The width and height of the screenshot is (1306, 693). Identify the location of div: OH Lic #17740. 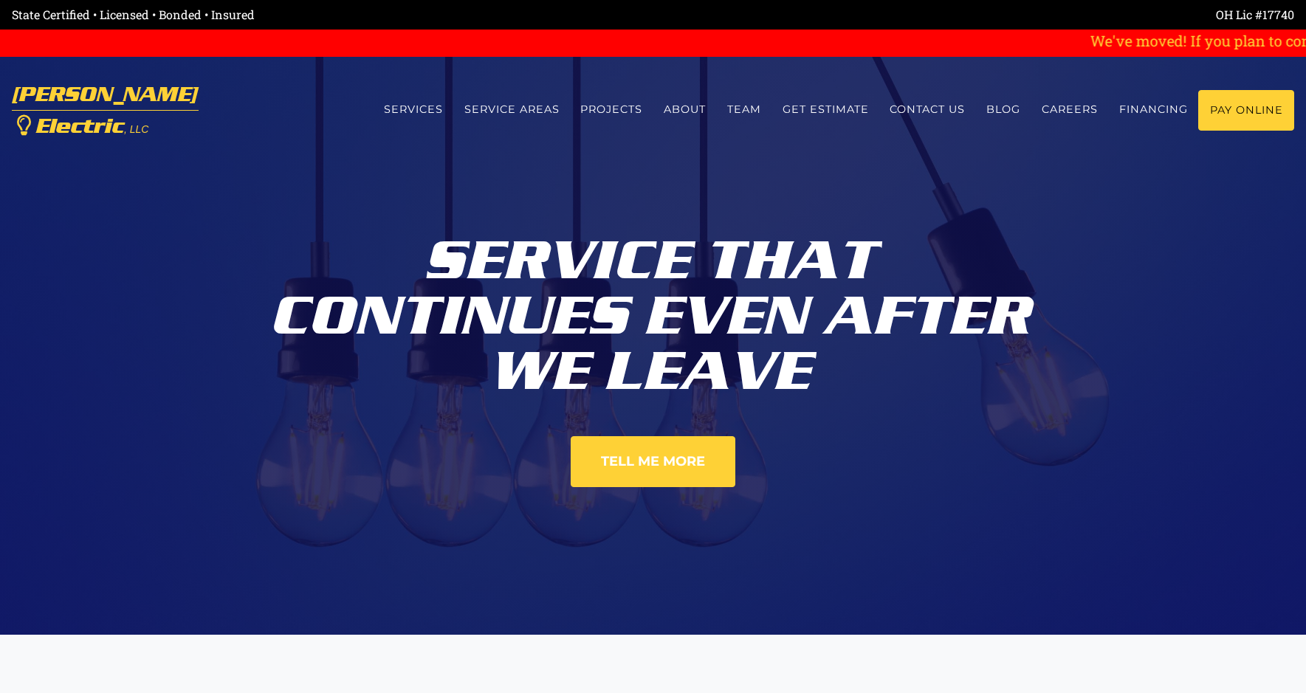
(973, 15).